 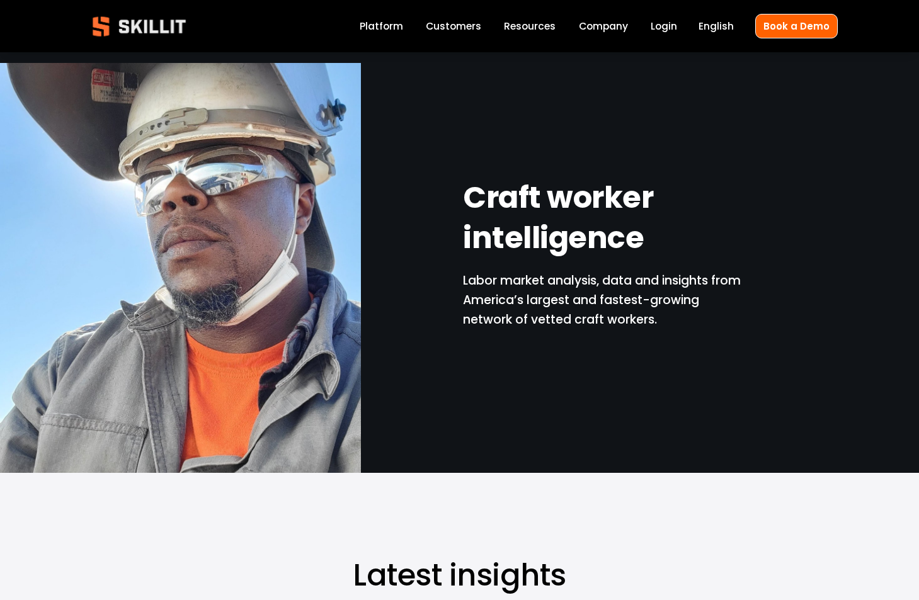 What do you see at coordinates (530, 26) in the screenshot?
I see `a: folder dropdown` at bounding box center [530, 26].